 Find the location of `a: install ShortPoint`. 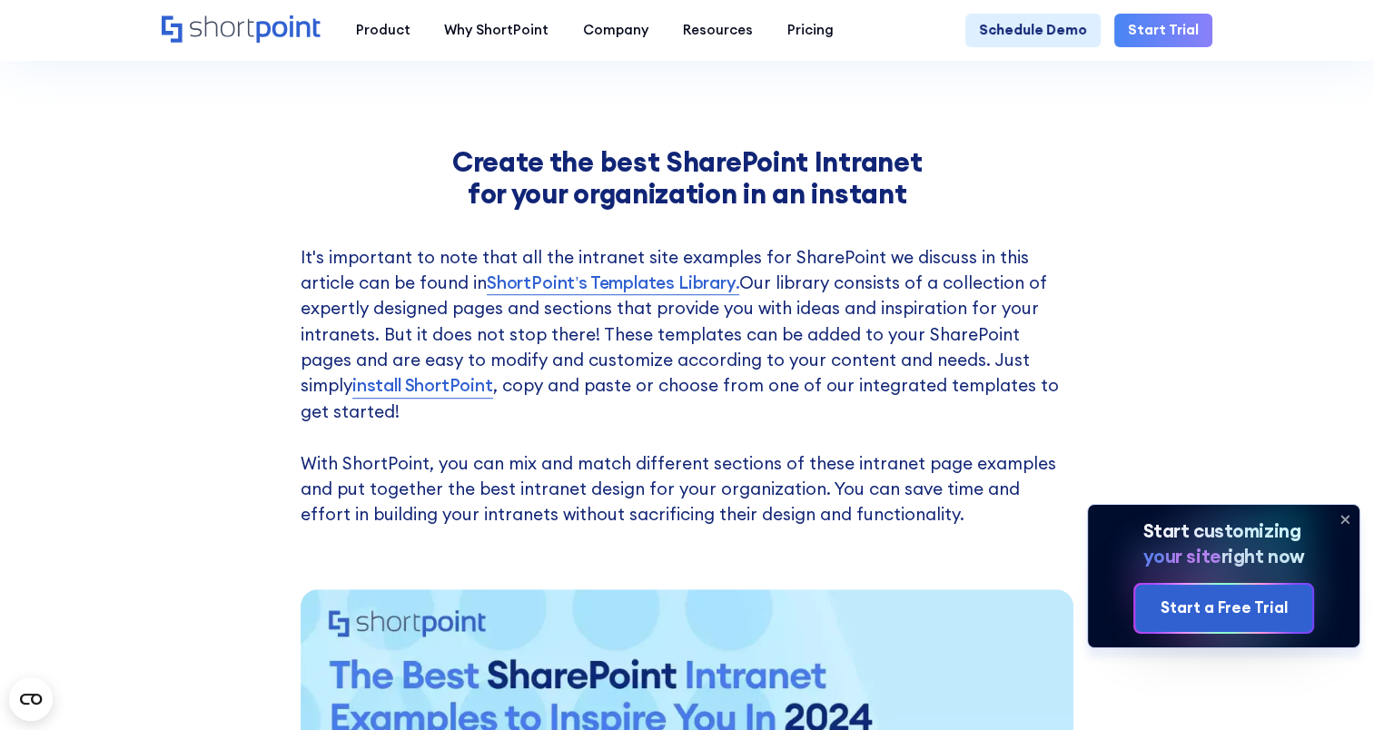

a: install ShortPoint is located at coordinates (422, 385).